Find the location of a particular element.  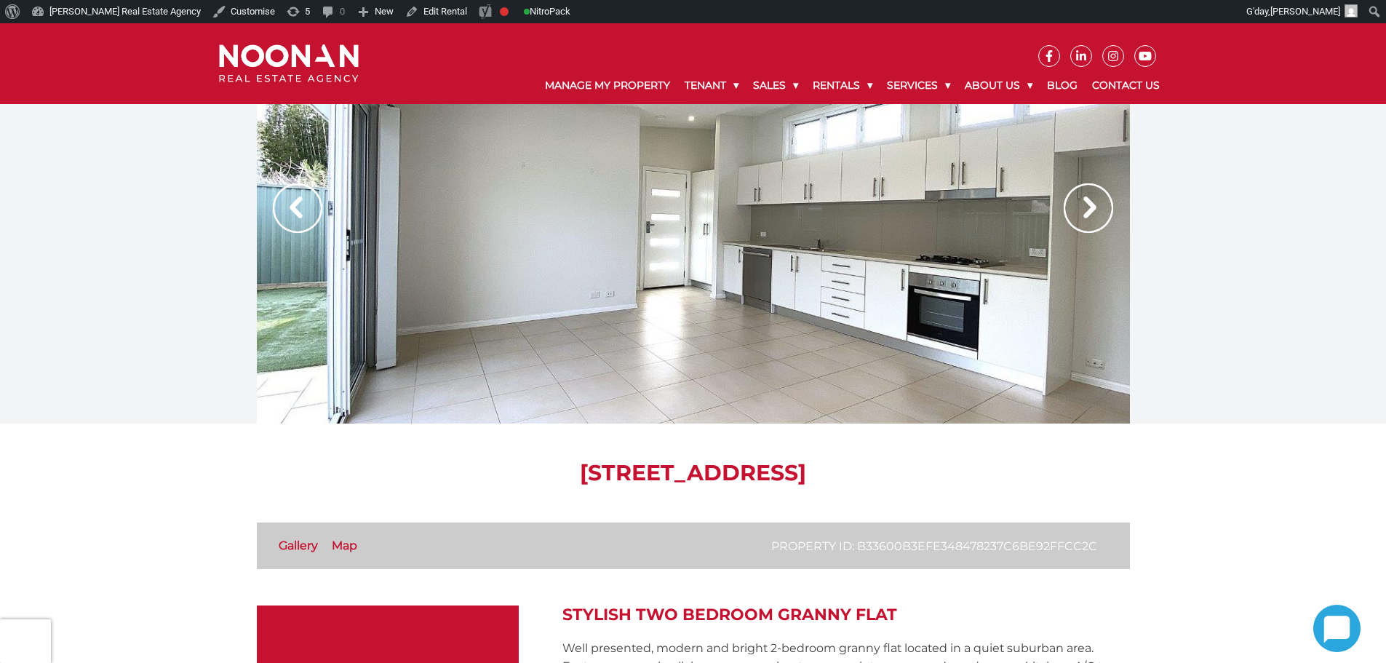

h2: Stylish Two Bedroom Granny Flat is located at coordinates (846, 615).